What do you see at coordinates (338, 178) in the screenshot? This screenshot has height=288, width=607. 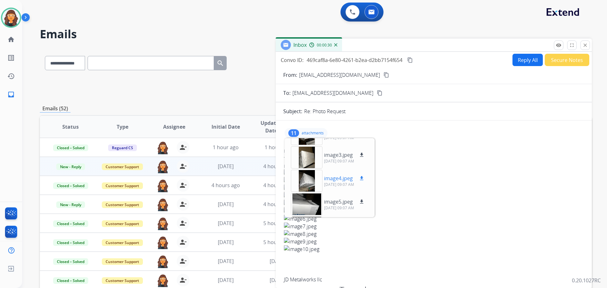 I see `p: image4.jpeg` at bounding box center [338, 178].